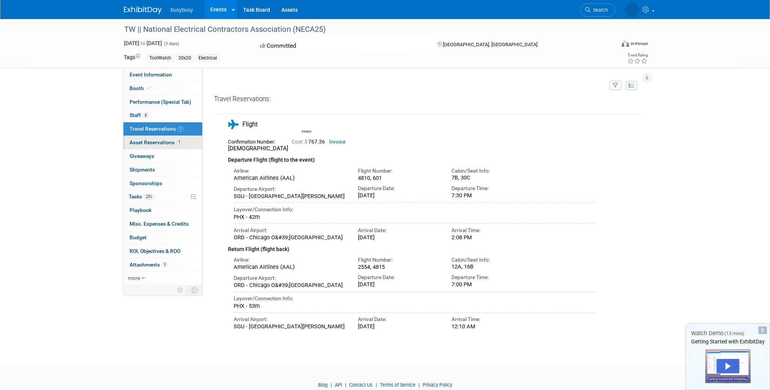 This screenshot has height=390, width=770. What do you see at coordinates (233, 124) in the screenshot?
I see `i: Flight` at bounding box center [233, 124].